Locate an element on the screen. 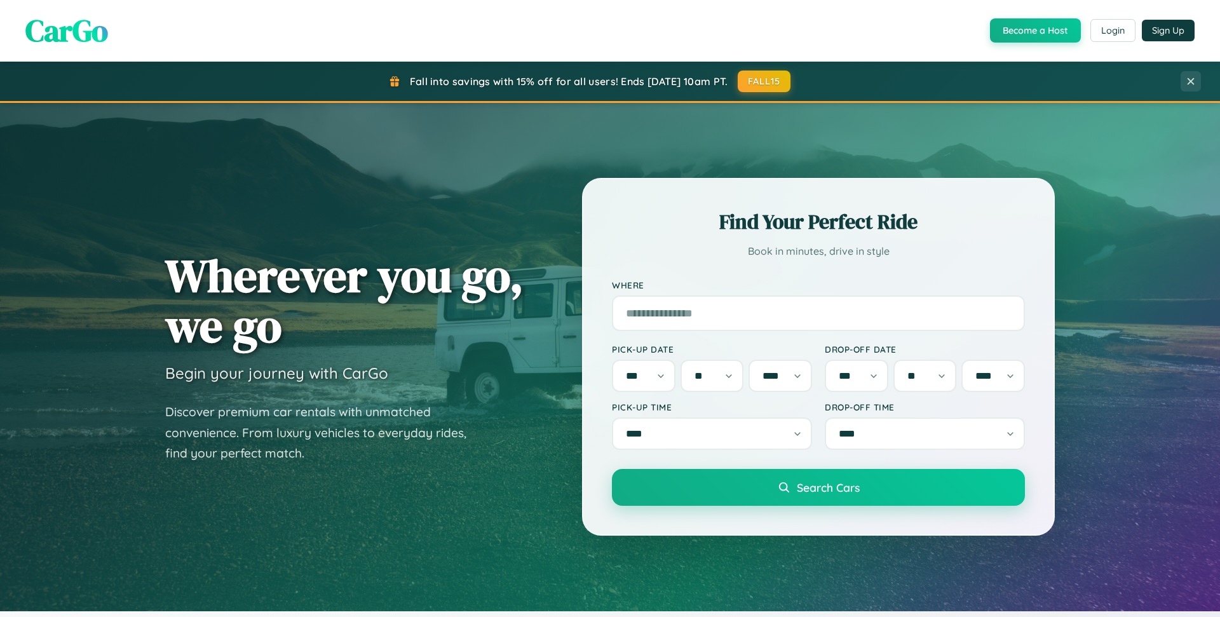 This screenshot has height=617, width=1220. h3: Begin your journey with CarGo is located at coordinates (276, 373).